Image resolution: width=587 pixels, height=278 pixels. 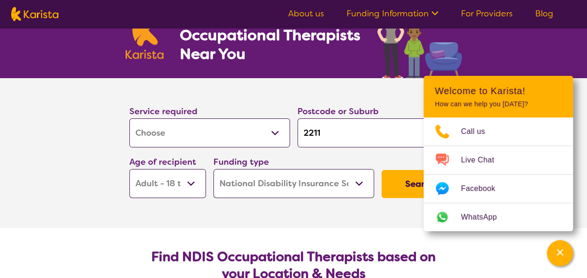 I want to click on span: Call us, so click(x=479, y=131).